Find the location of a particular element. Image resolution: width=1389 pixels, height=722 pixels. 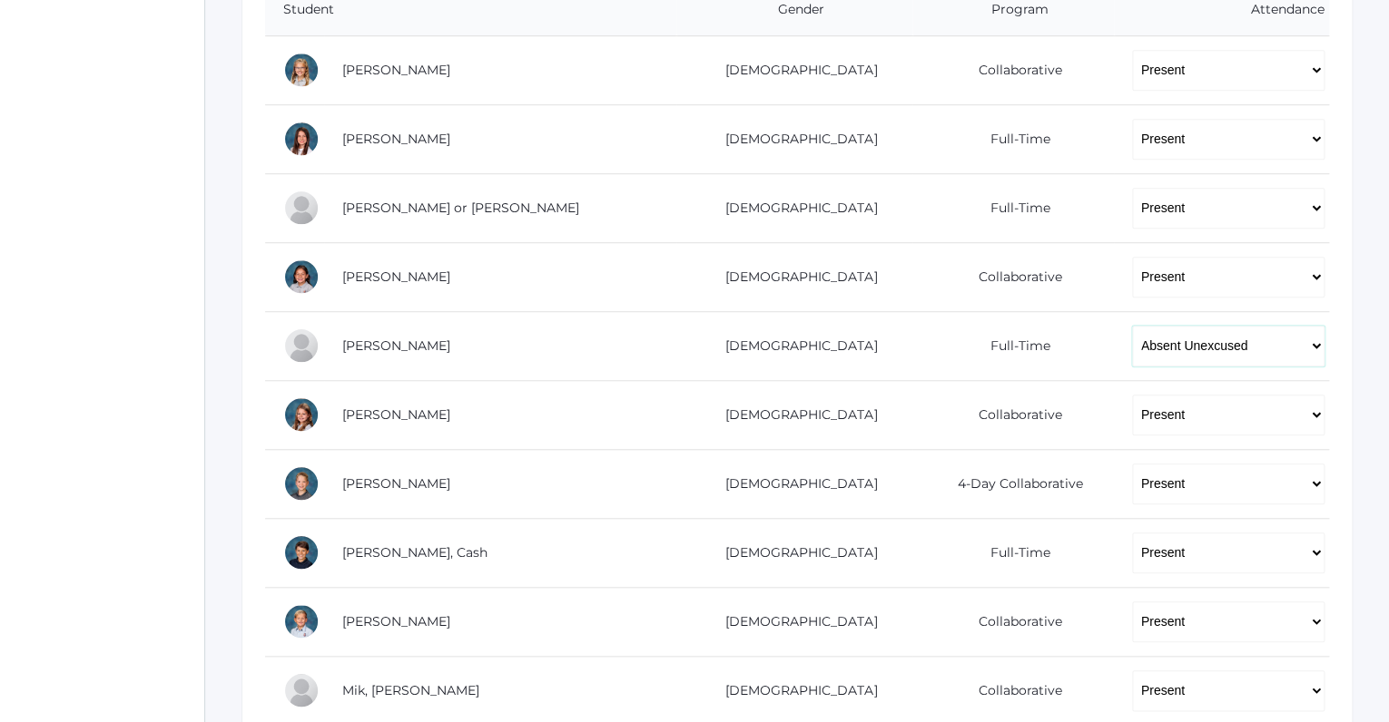

div: Peter Laubacher is located at coordinates (301, 622).